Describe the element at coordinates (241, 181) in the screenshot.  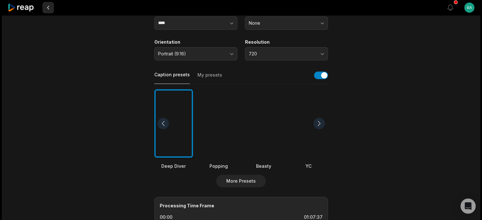
I see `button: More Presets` at that location.